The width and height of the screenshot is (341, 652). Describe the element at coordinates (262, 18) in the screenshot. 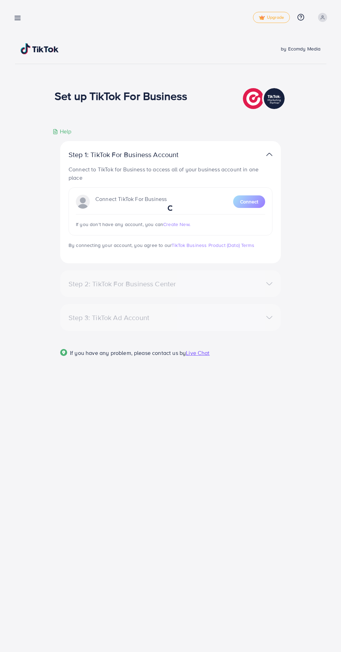

I see `img: tick` at that location.